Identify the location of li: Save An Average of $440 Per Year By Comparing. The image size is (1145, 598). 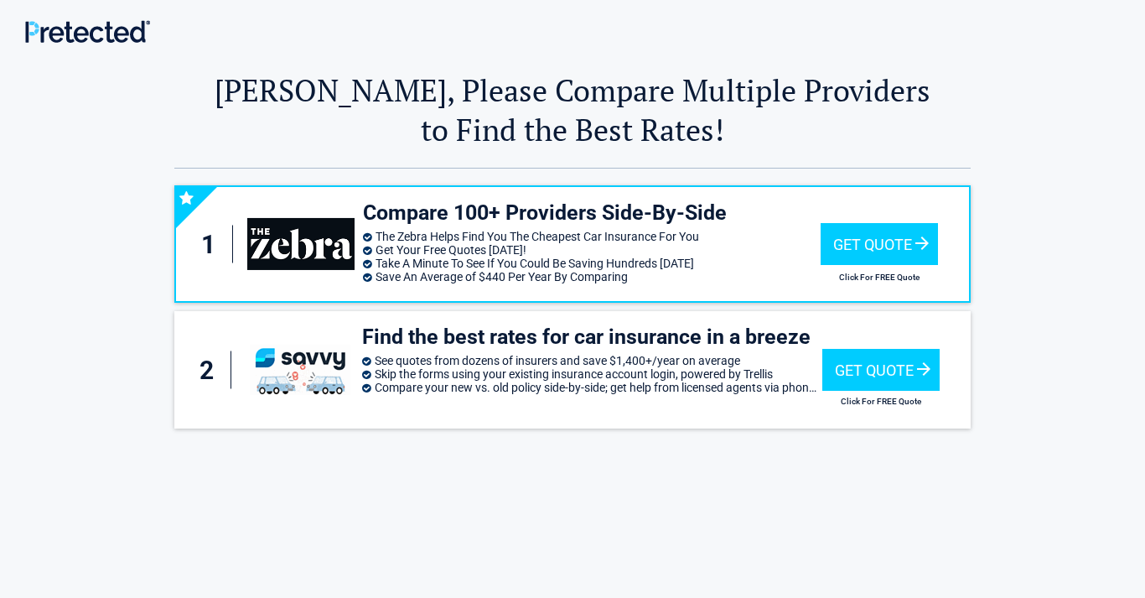
(592, 277).